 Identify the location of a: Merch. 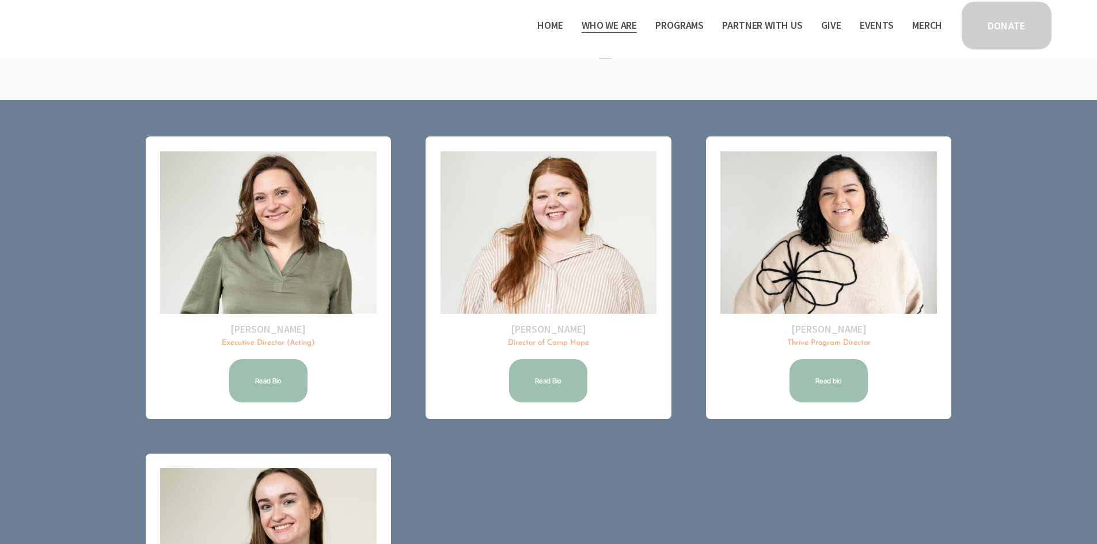
(927, 25).